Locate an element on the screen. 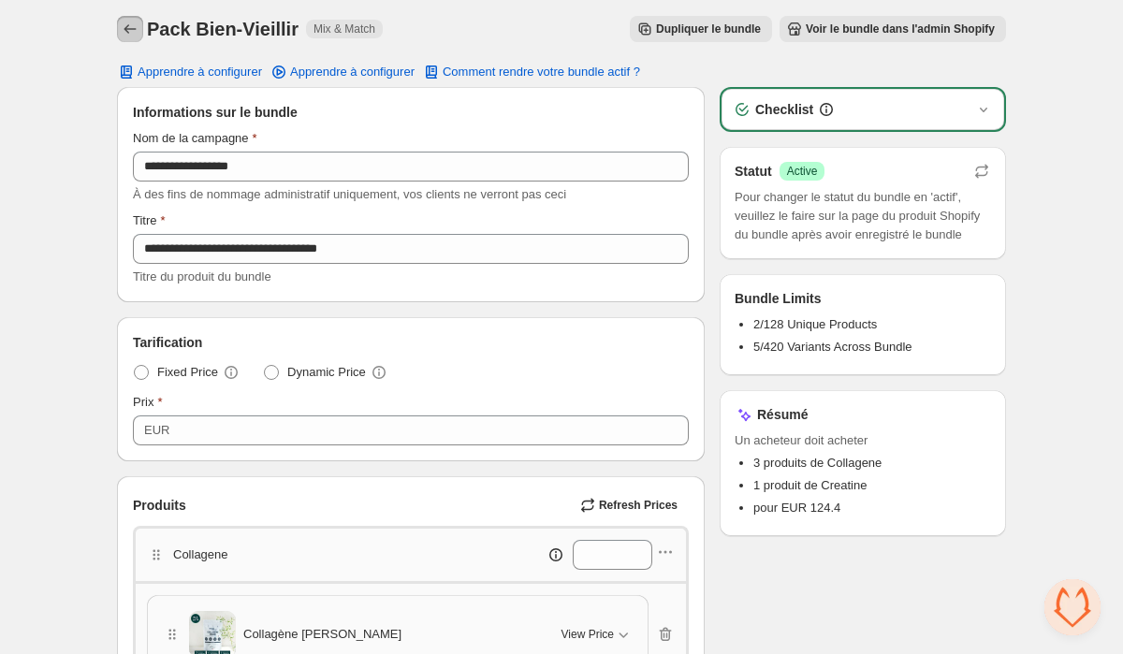 The width and height of the screenshot is (1123, 654). h1: Pack Bien-Vieillir is located at coordinates (223, 29).